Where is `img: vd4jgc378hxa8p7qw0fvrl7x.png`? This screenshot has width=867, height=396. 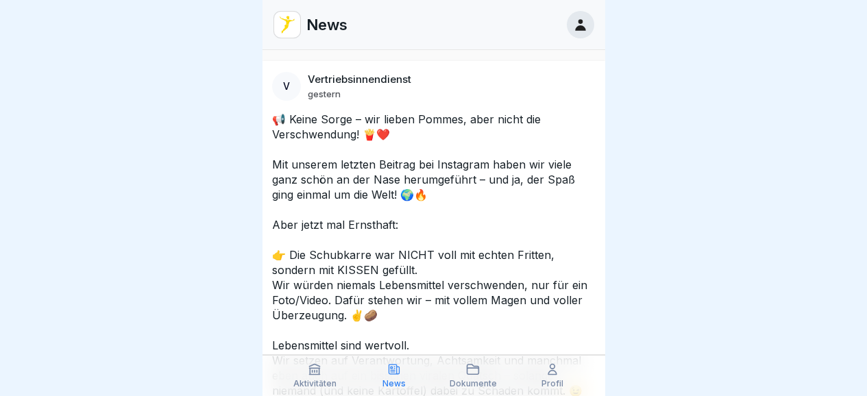
img: vd4jgc378hxa8p7qw0fvrl7x.png is located at coordinates (287, 25).